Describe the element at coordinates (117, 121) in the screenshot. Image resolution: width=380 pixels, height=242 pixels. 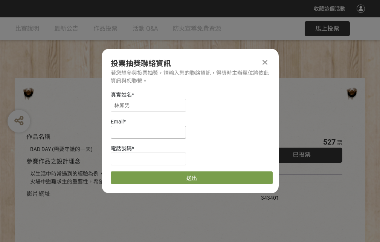
I see `span: Email` at that location.